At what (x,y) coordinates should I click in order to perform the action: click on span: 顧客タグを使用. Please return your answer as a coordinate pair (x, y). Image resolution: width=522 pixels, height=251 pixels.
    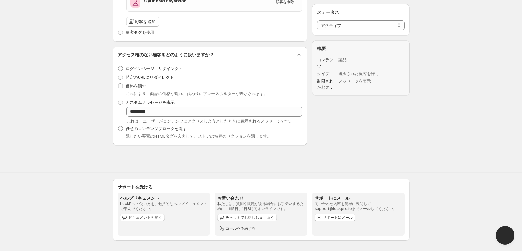
    Looking at the image, I should click on (140, 32).